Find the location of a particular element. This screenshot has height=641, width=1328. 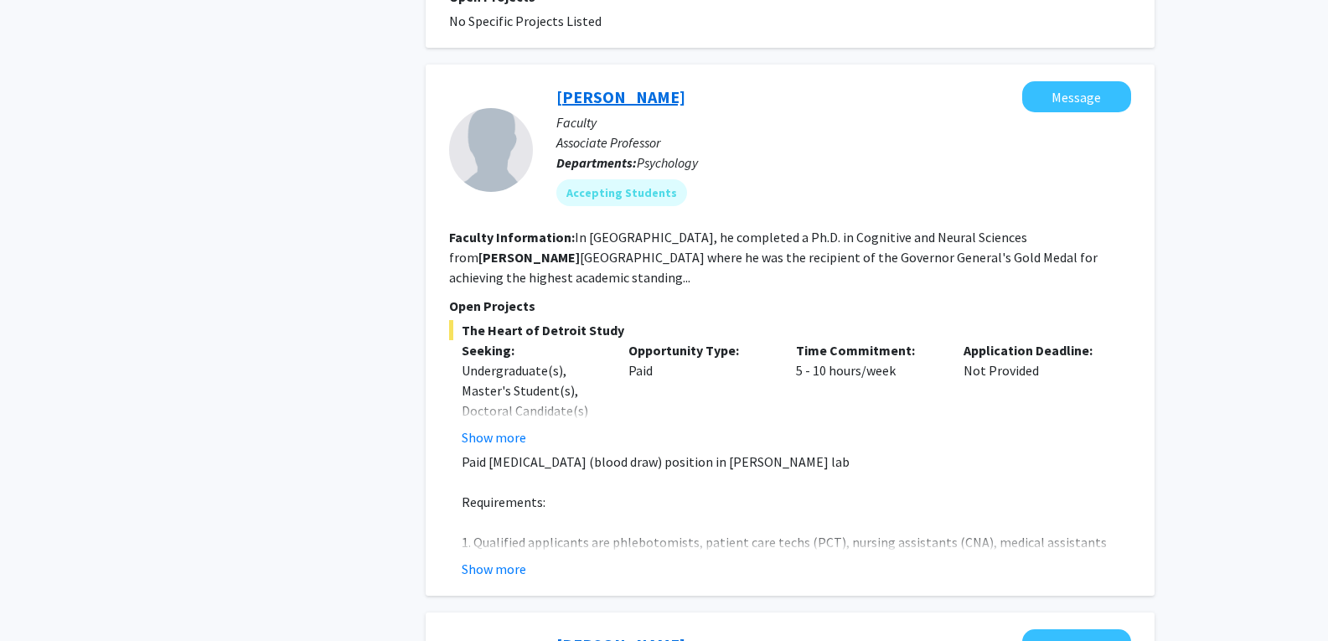

div: Not Provided is located at coordinates (1035, 394).